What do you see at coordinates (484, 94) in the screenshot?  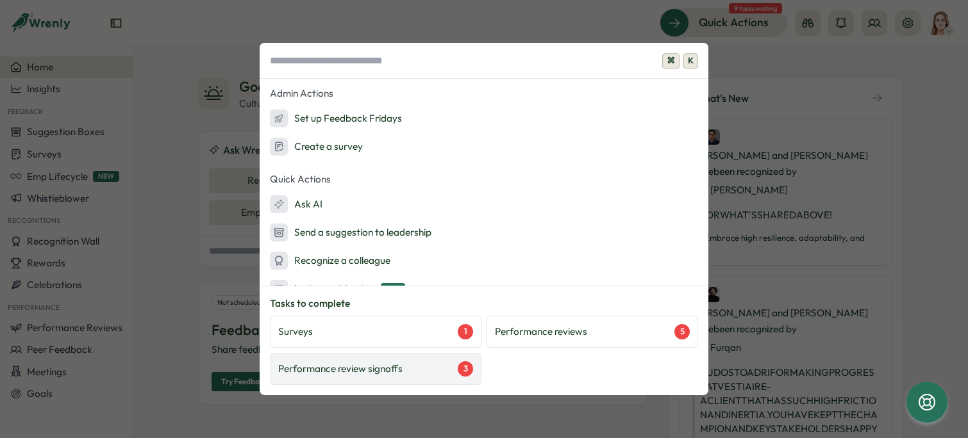 I see `p: Admin Actions` at bounding box center [484, 94].